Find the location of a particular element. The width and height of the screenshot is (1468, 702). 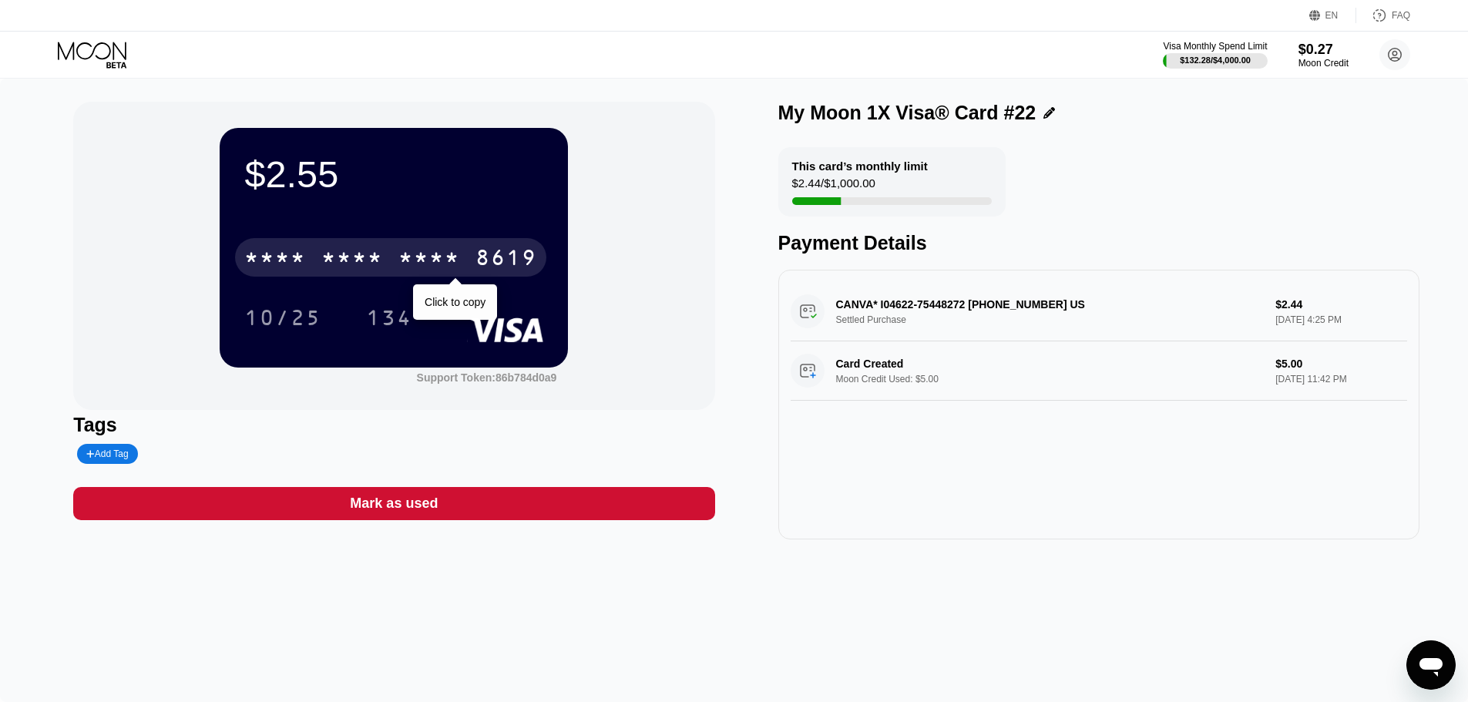

div: Support Token: 86b784d0a9 is located at coordinates (487, 378).